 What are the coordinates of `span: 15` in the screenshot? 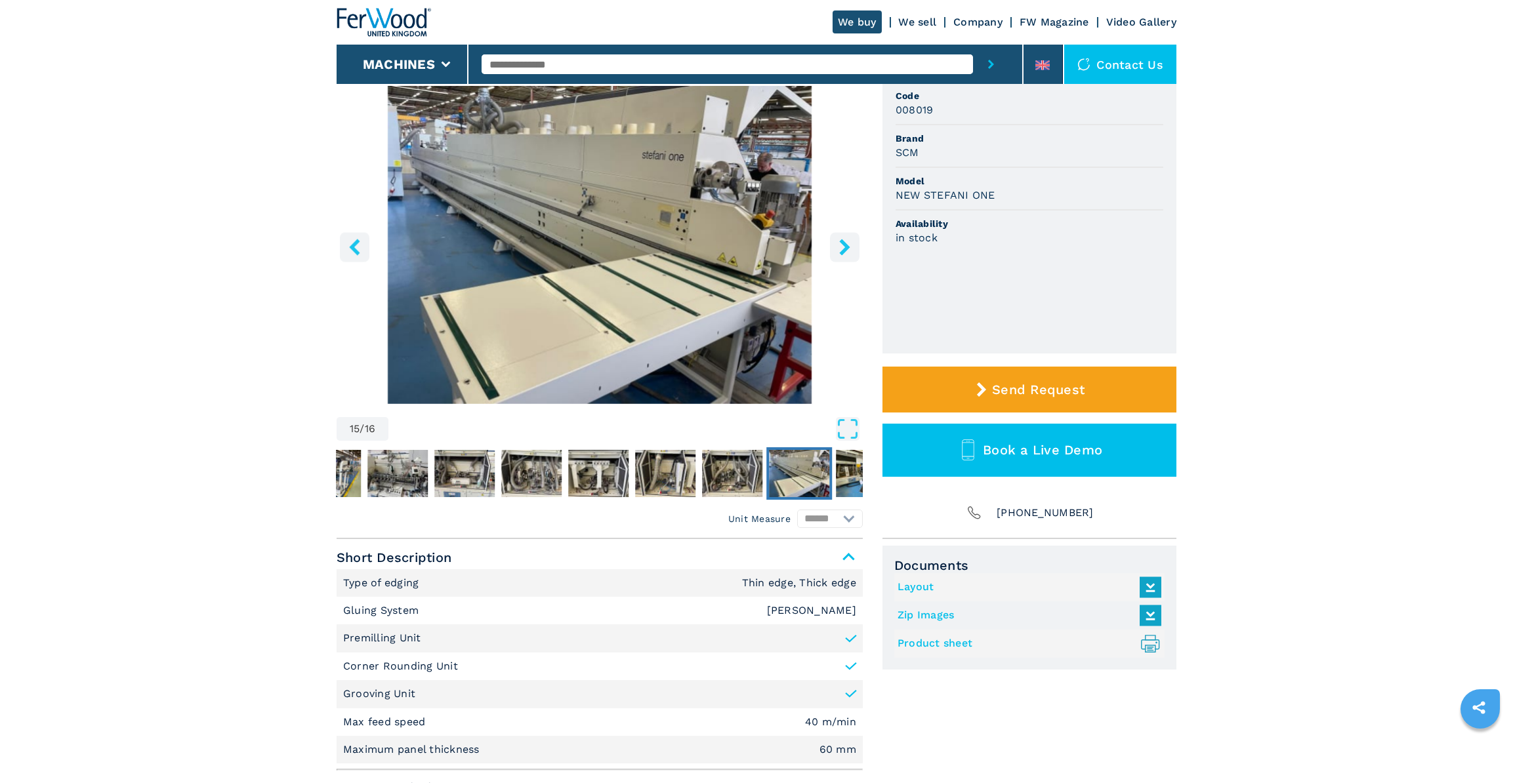 It's located at (355, 429).